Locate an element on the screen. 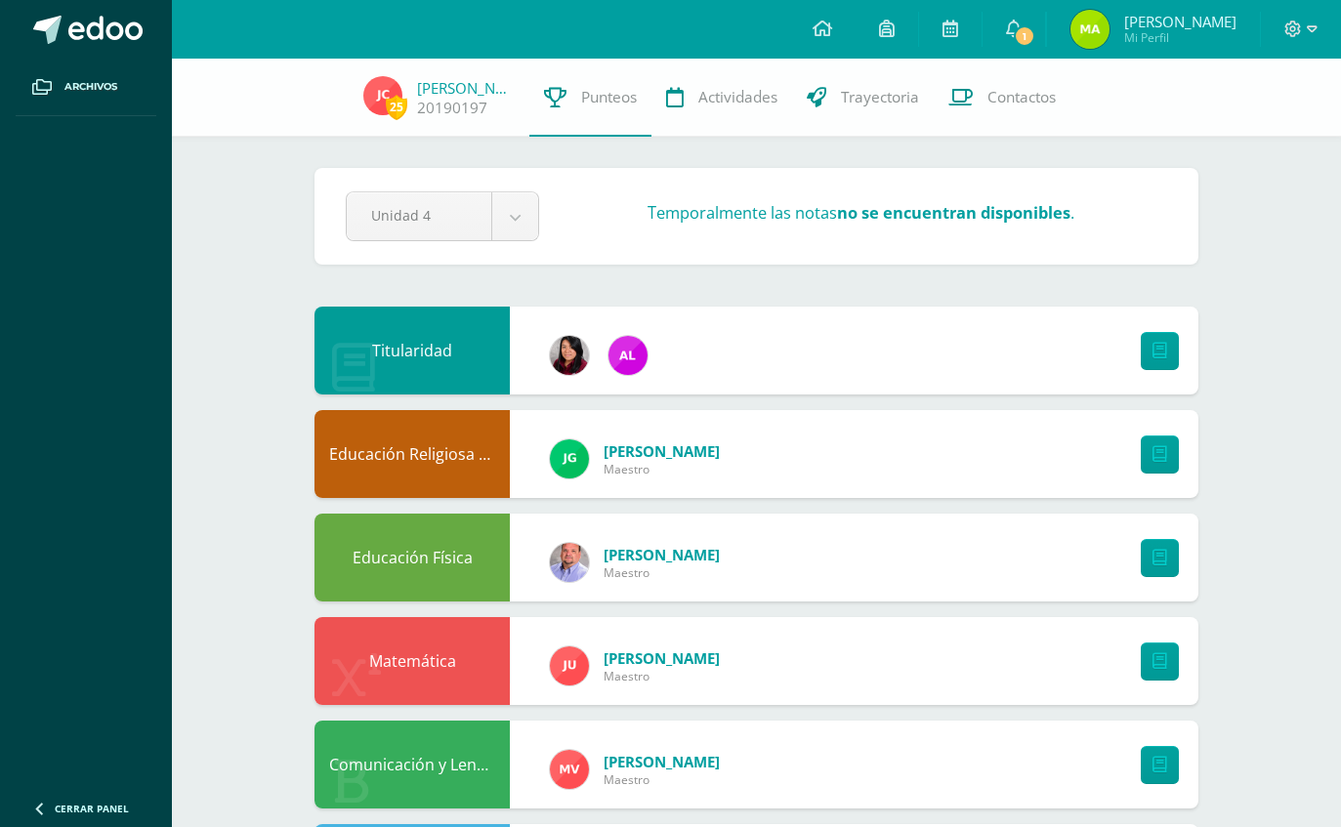  a: Punteos is located at coordinates (590, 98).